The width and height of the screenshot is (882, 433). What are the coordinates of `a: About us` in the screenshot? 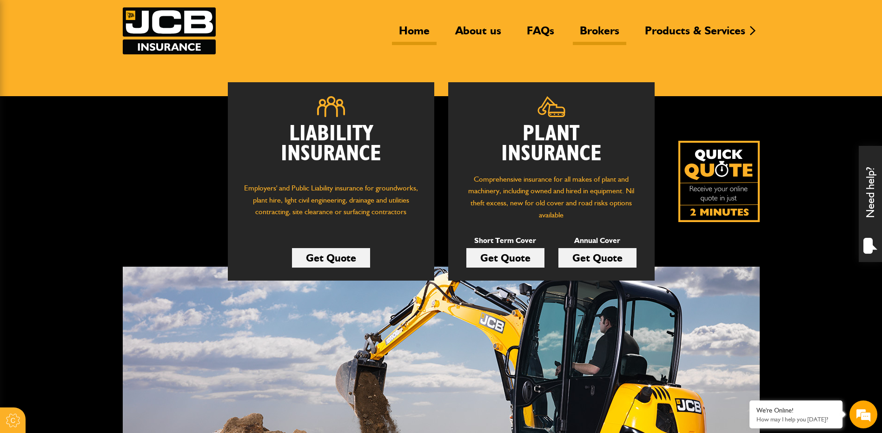 It's located at (478, 34).